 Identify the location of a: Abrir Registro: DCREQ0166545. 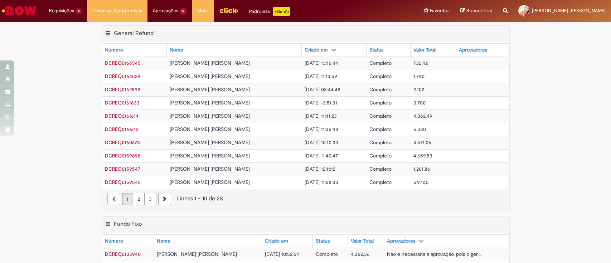
(123, 63).